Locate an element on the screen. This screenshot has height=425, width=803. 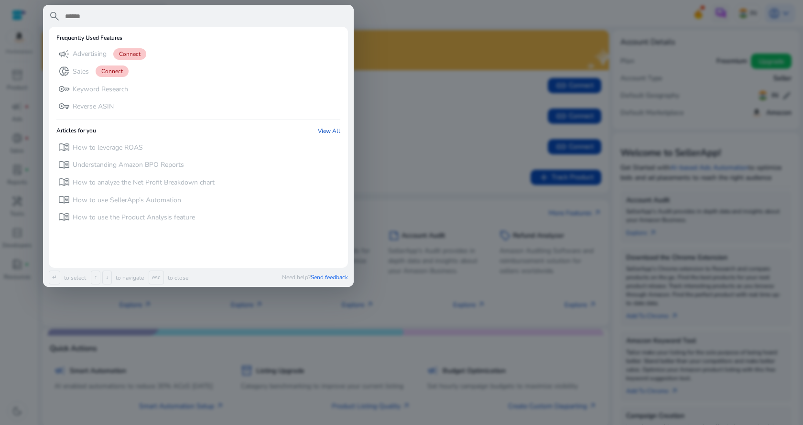
p: to close is located at coordinates (177, 278).